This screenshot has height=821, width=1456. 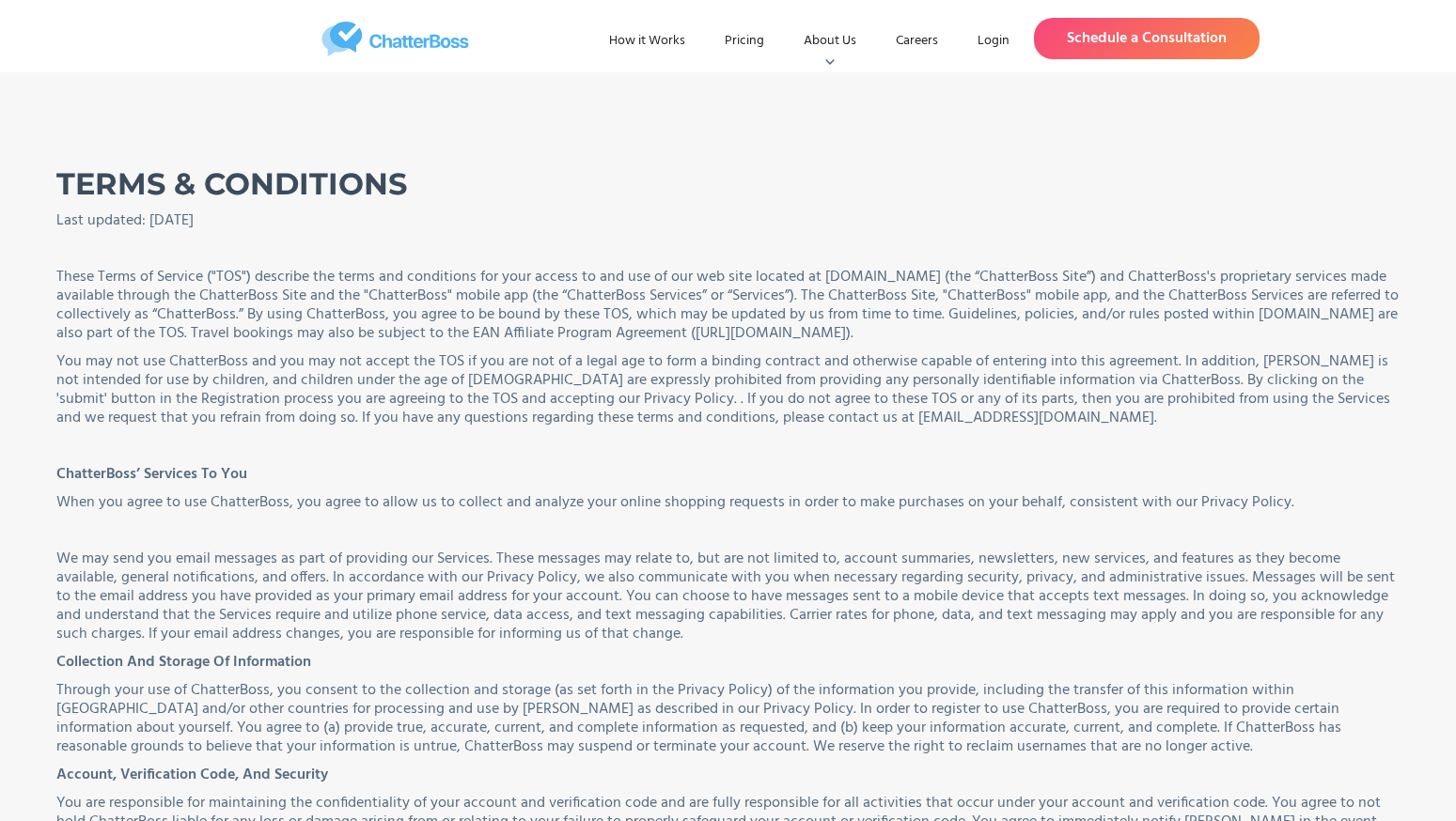 I want to click on strong: Collection And Storage Of Information, so click(x=183, y=662).